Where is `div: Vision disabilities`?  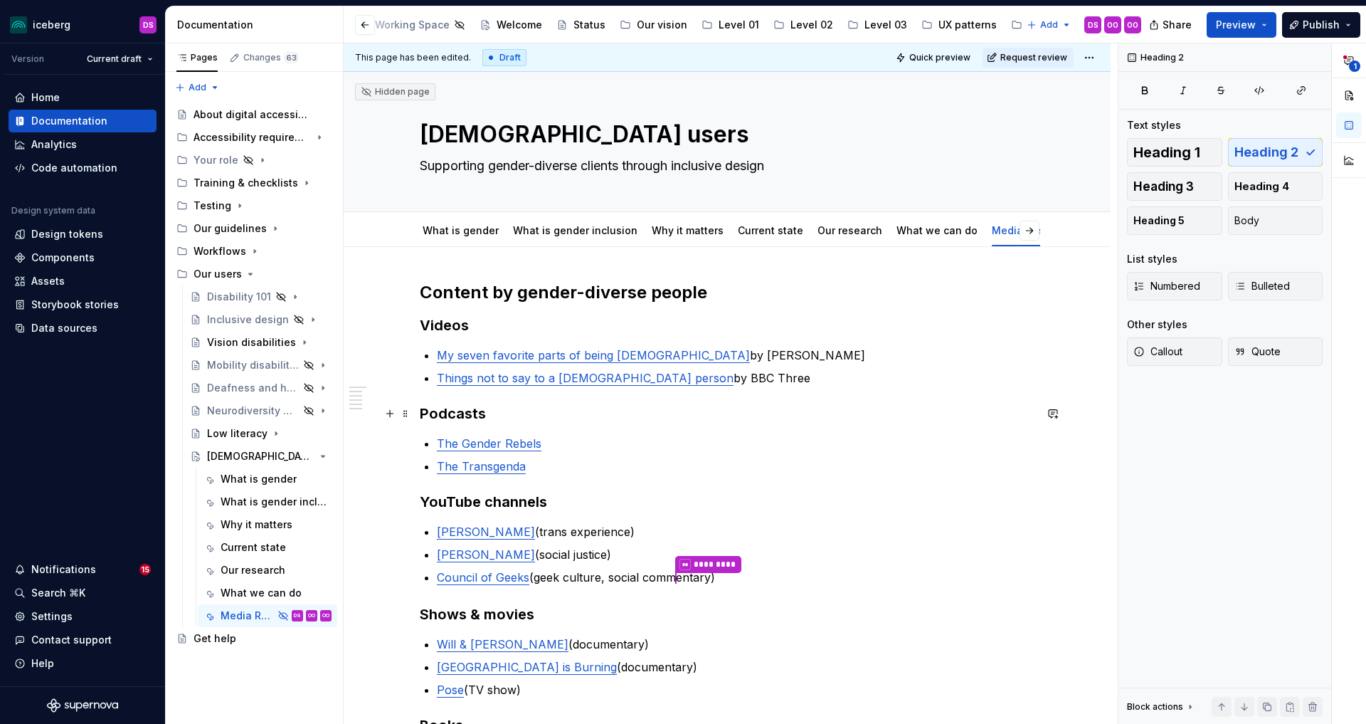
div: Vision disabilities is located at coordinates (251, 342).